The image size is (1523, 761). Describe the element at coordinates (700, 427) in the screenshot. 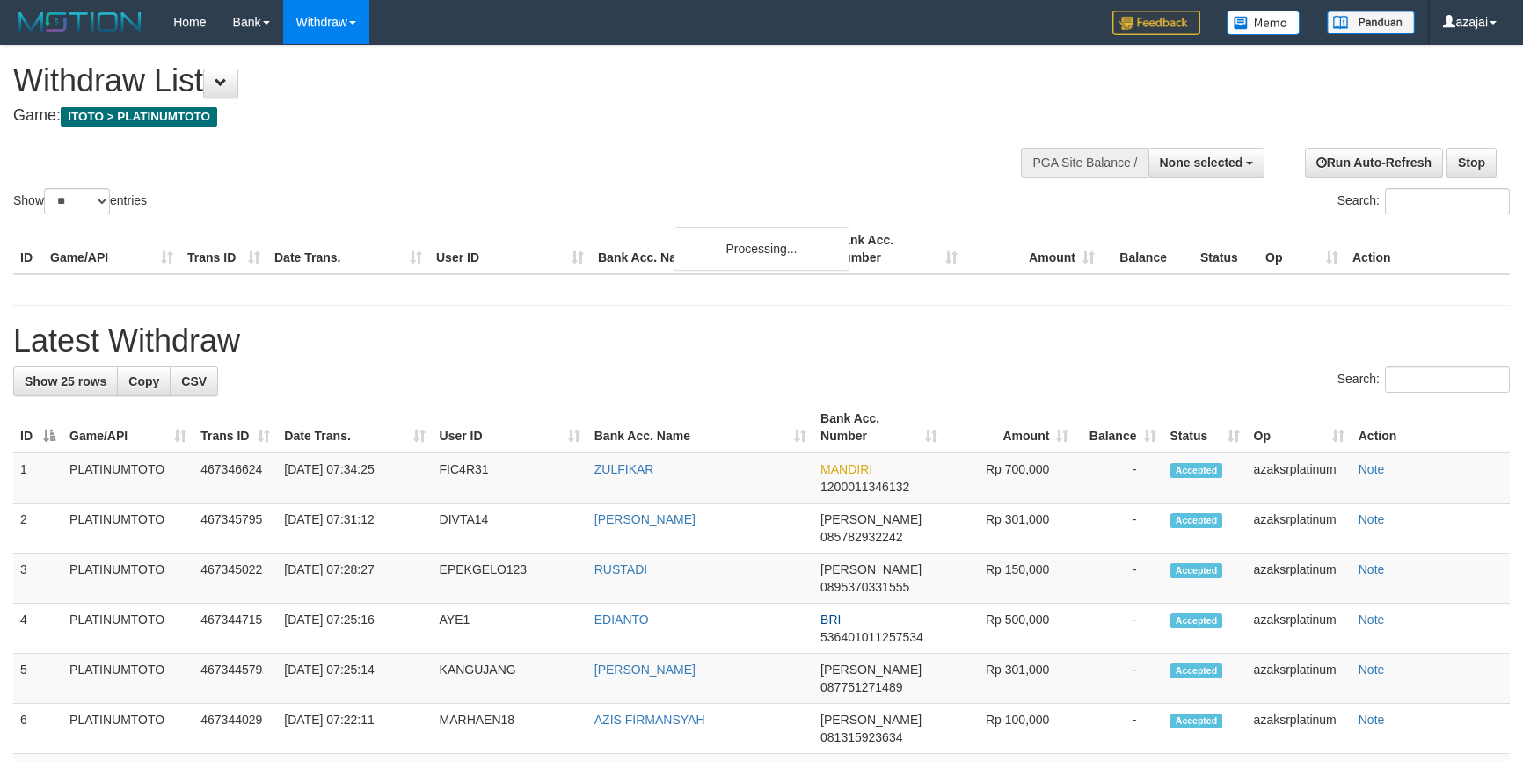

I see `th: Bank Acc. Name: activate to sort column ascending` at that location.